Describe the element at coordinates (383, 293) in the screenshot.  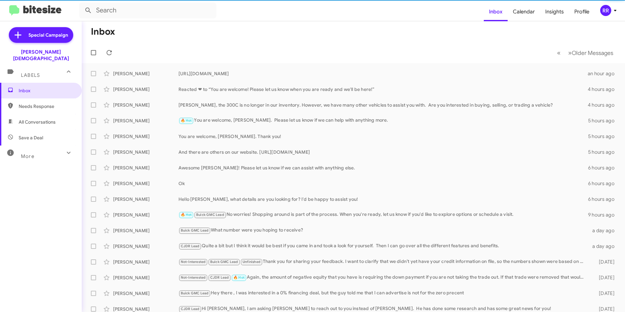
I see `div: Hey there , I was interested in a 0% financing deal, but the guy told me that I can advertise is ...` at that location.